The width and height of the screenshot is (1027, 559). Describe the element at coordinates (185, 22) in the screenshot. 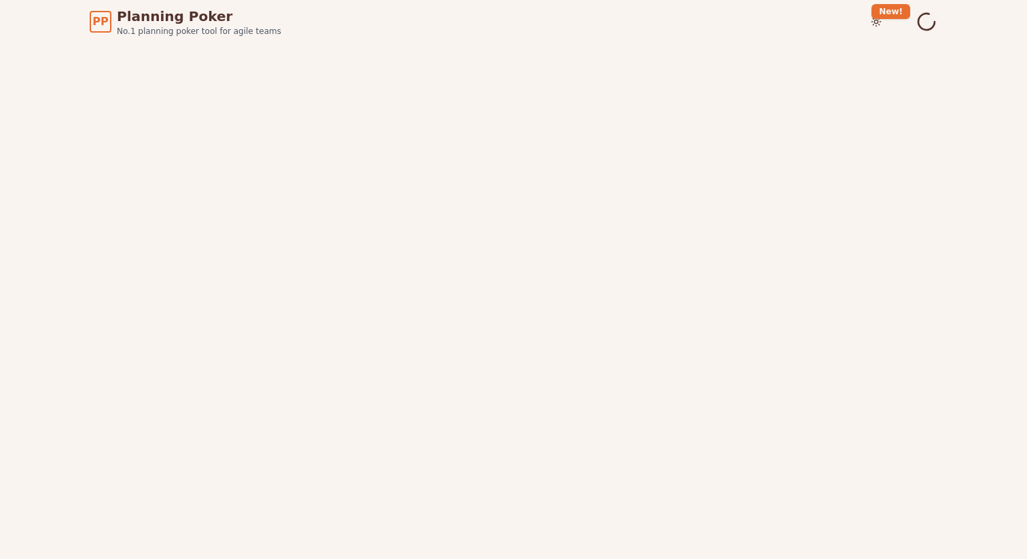

I see `a: PPPlanning PokerNo.1 planning poker tool for agile teams` at that location.